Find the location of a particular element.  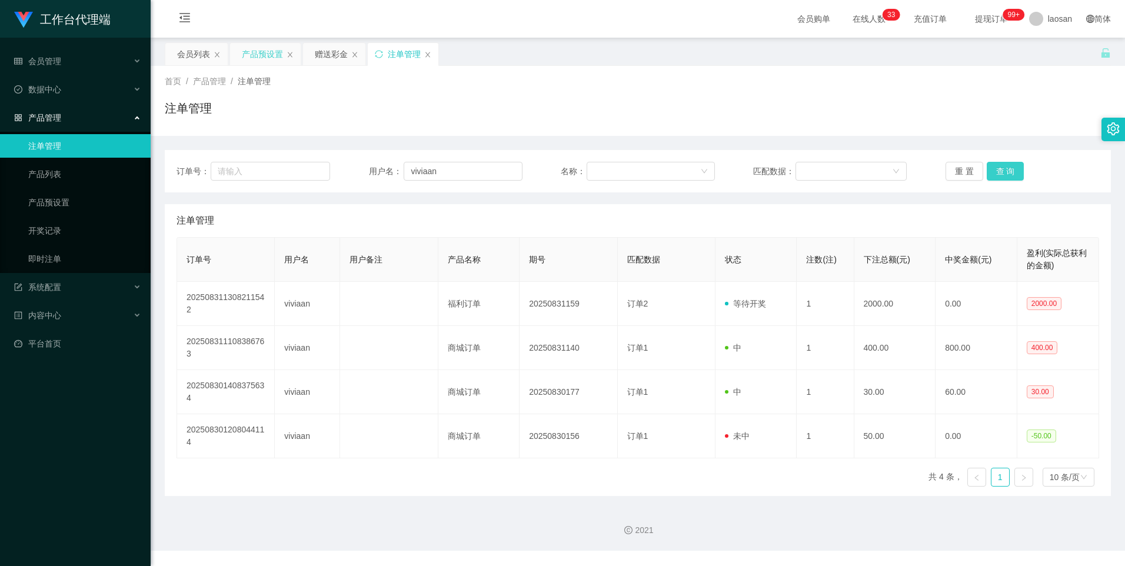

span: 期号 is located at coordinates (537, 259).